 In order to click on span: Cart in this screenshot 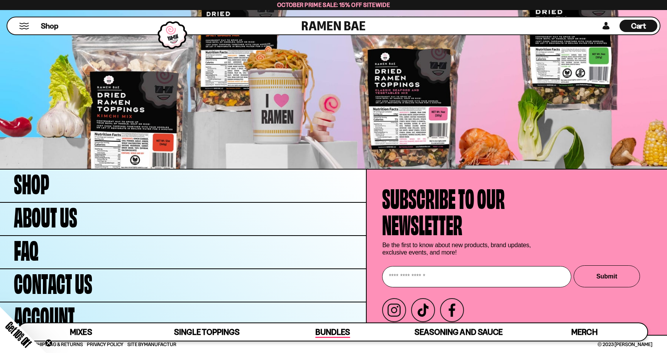, I will do `click(638, 26)`.